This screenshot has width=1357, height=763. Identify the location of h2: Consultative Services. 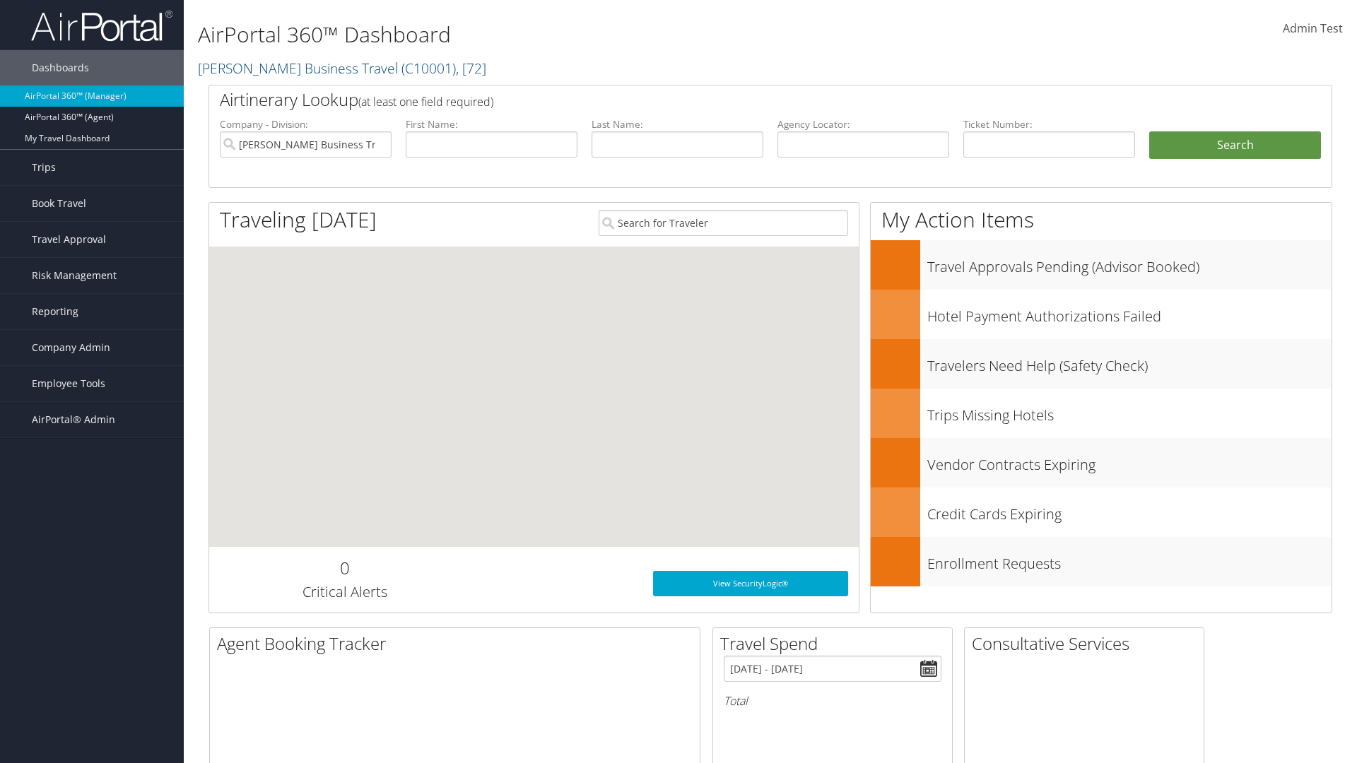
(1087, 644).